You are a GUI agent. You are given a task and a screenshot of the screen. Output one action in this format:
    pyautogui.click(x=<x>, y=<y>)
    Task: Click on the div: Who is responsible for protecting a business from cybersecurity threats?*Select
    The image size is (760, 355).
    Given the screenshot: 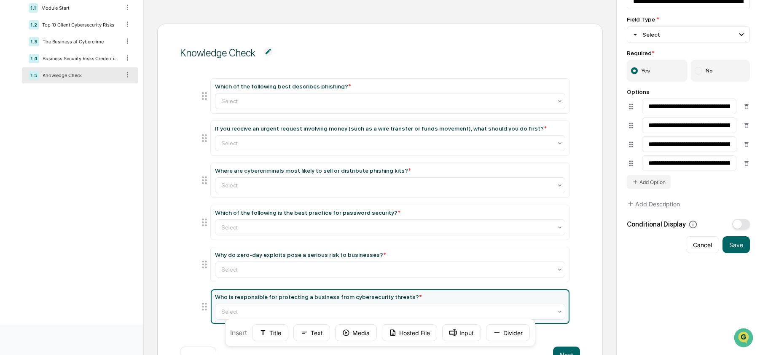 What is the action you would take?
    pyautogui.click(x=390, y=307)
    